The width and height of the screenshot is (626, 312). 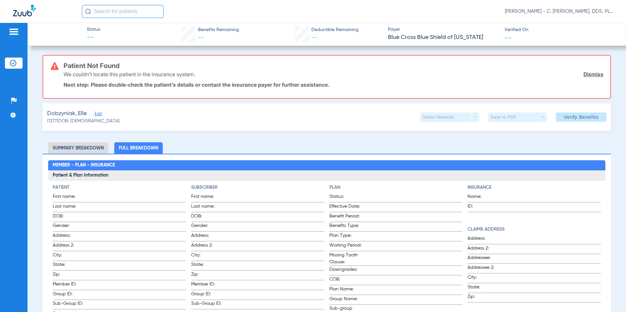 What do you see at coordinates (345, 300) in the screenshot?
I see `span: Group Name:` at bounding box center [345, 300].